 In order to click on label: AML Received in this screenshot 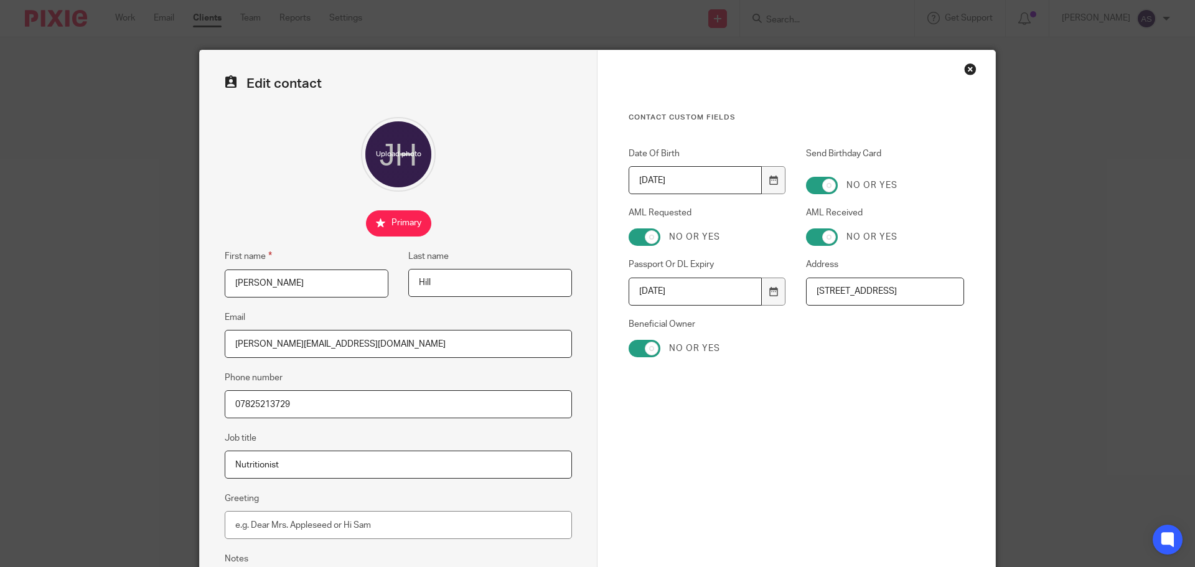, I will do `click(885, 213)`.